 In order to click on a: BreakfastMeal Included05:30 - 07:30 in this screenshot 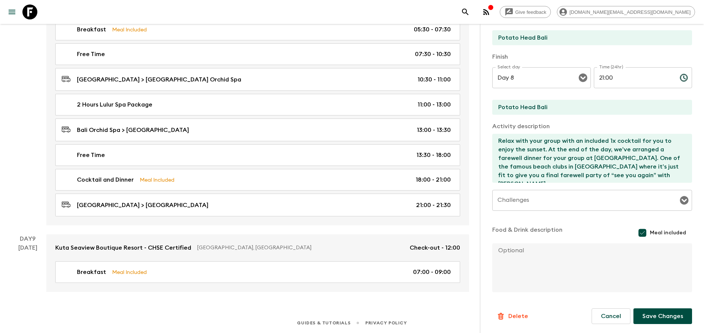, I will do `click(258, 29)`.